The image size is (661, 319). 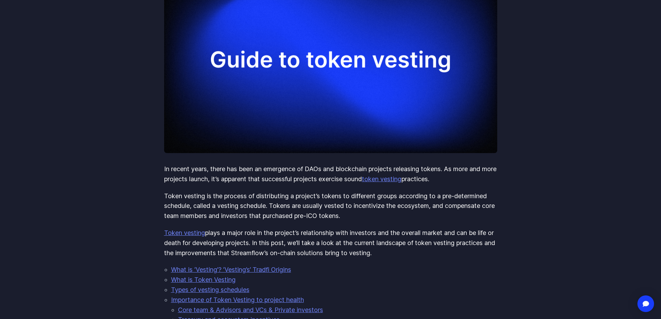 I want to click on a: Core team & Advisors and VCs & Private investors, so click(x=250, y=309).